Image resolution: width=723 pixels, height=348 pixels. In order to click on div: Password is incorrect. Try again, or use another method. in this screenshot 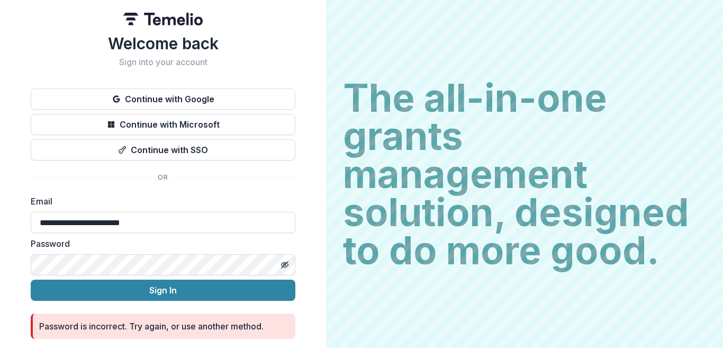, I will do `click(151, 326)`.